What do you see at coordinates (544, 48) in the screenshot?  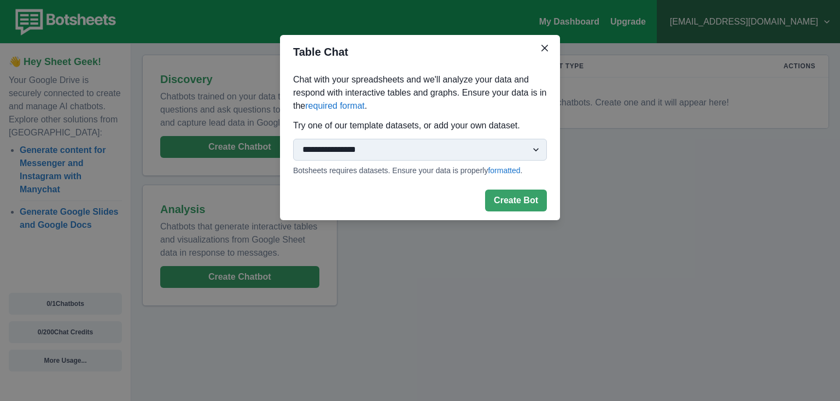 I see `button: Close` at bounding box center [544, 48].